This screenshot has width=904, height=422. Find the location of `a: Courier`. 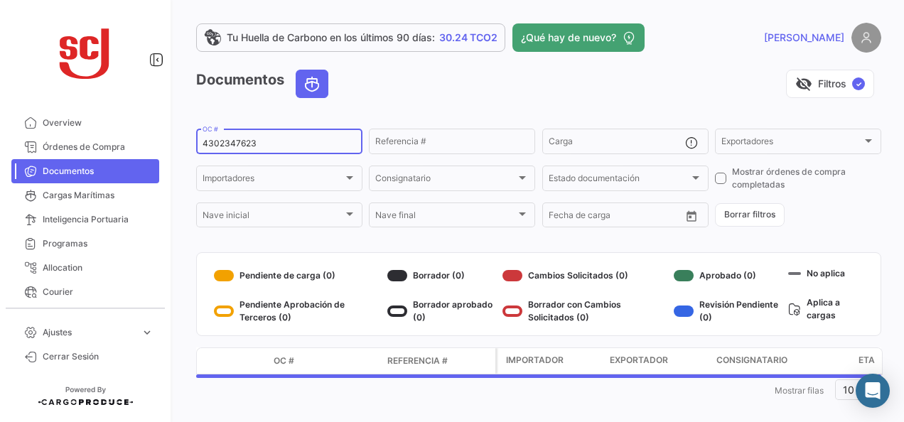

a: Courier is located at coordinates (85, 292).